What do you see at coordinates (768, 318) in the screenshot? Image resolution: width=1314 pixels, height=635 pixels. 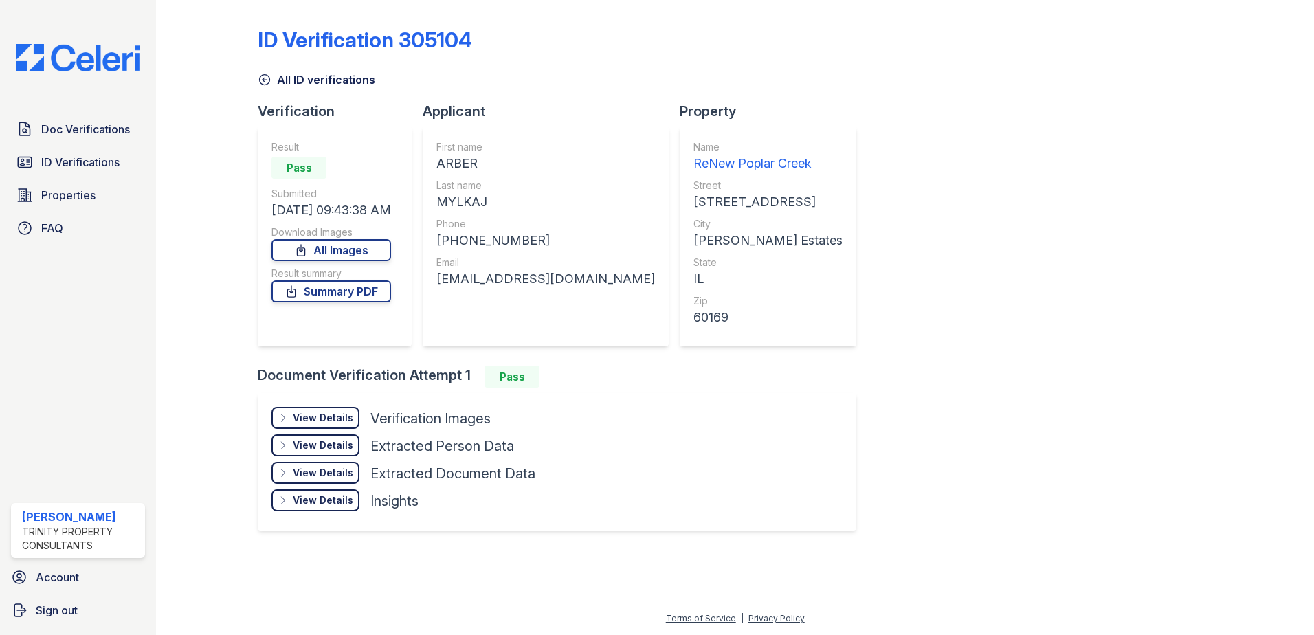 I see `div: 60169` at bounding box center [768, 318].